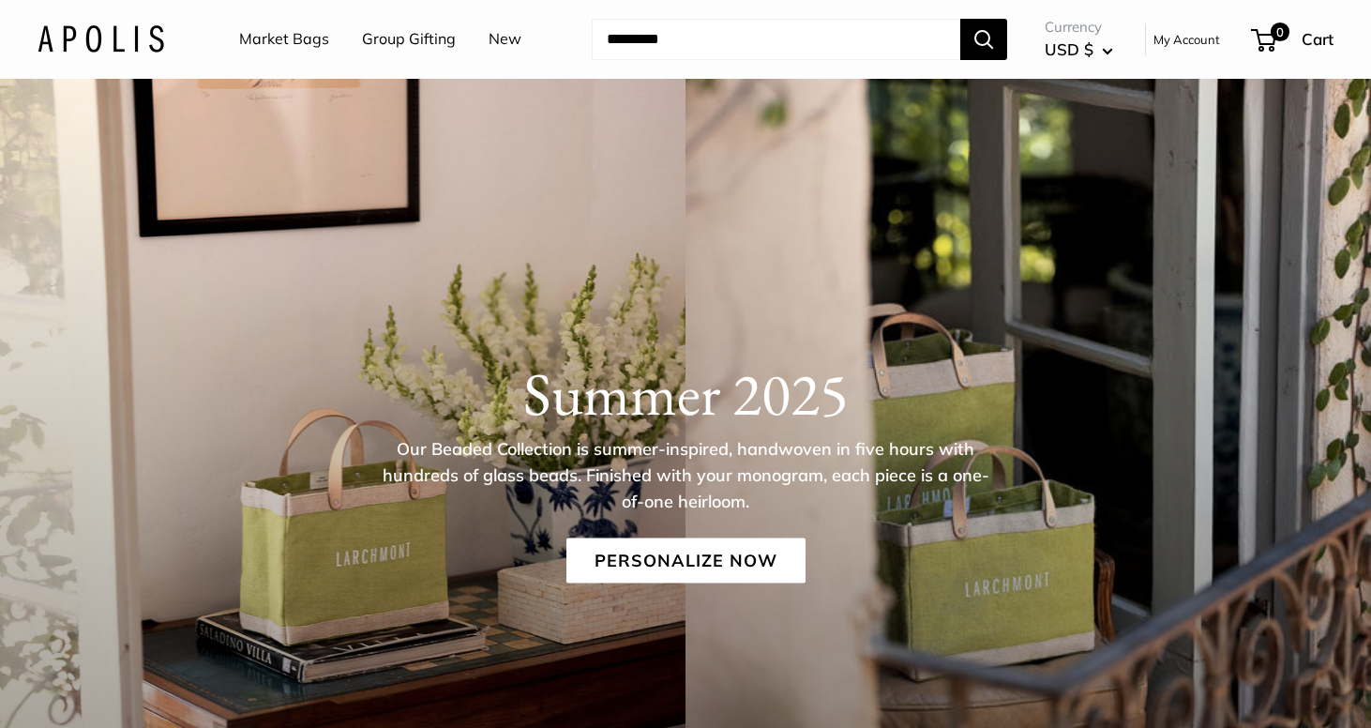 The image size is (1371, 728). Describe the element at coordinates (1078, 27) in the screenshot. I see `span: Currency` at that location.